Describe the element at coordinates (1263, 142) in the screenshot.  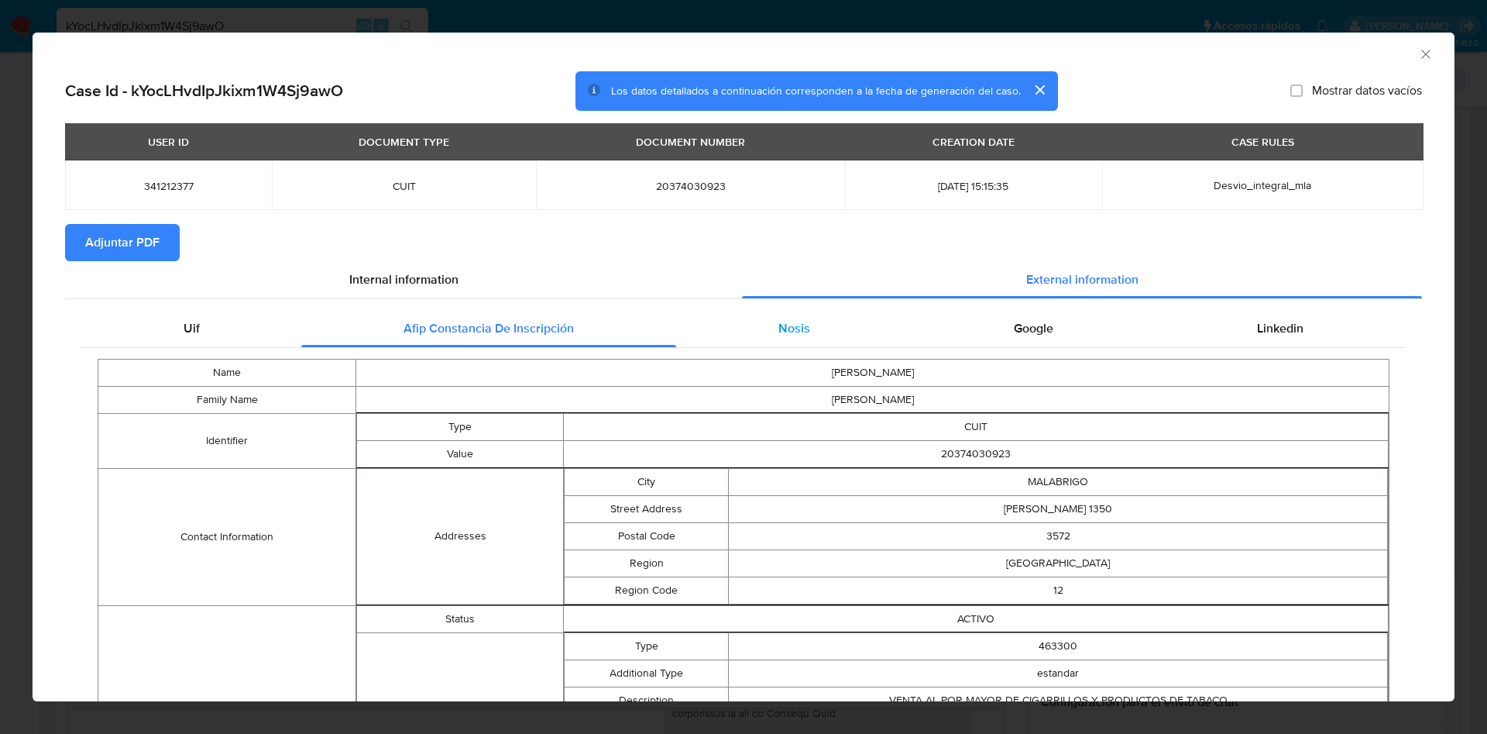
I see `div: CASE RULES` at that location.